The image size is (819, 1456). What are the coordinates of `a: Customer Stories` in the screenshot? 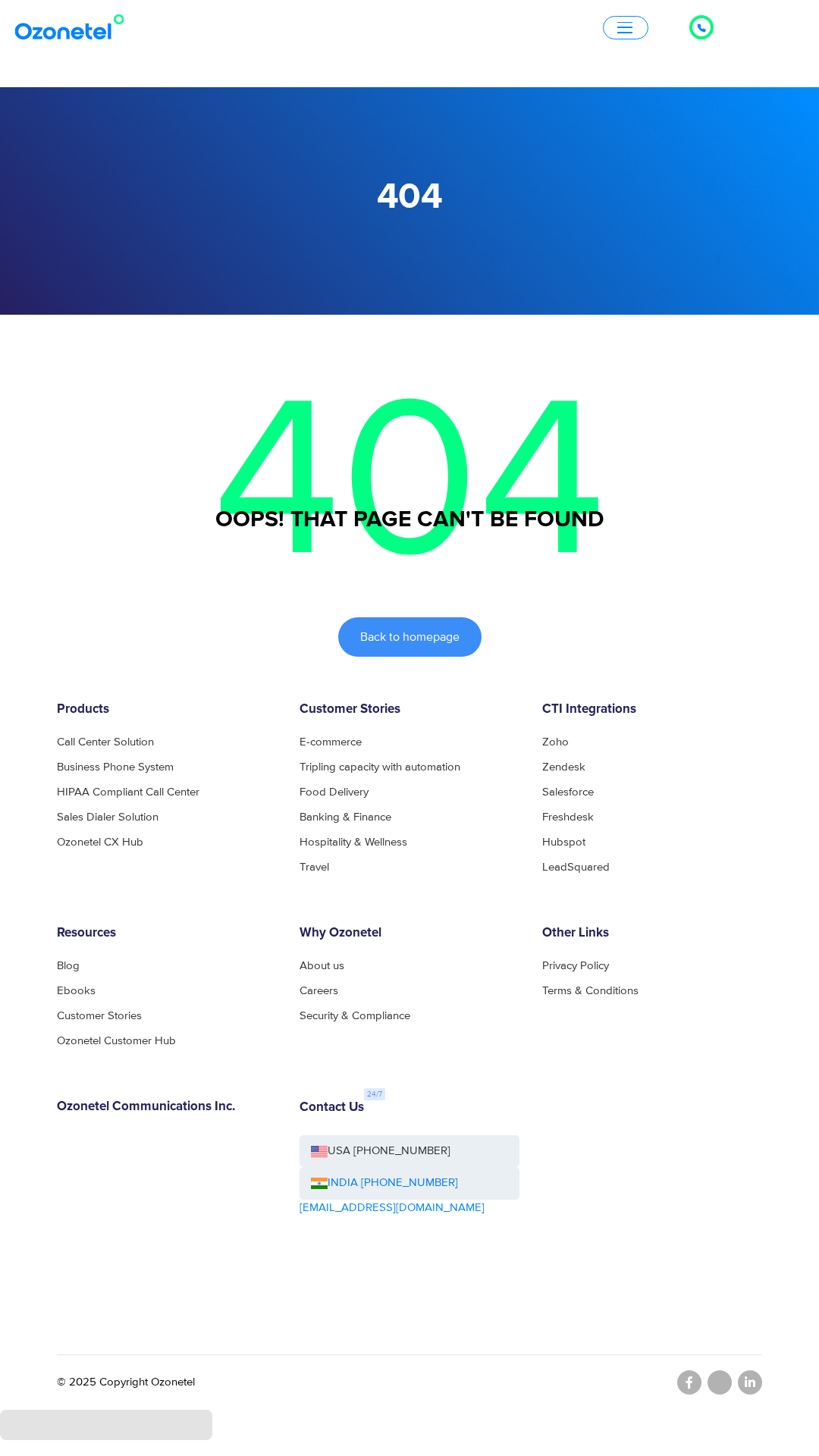 It's located at (99, 1015).